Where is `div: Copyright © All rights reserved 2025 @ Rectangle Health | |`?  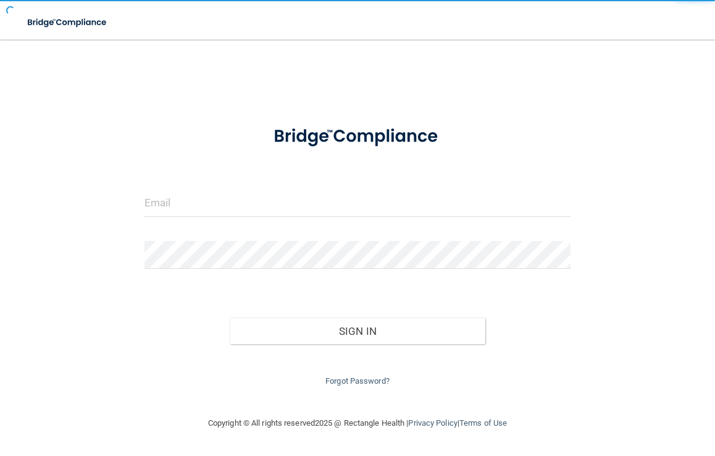 div: Copyright © All rights reserved 2025 @ Rectangle Health | | is located at coordinates (358, 423).